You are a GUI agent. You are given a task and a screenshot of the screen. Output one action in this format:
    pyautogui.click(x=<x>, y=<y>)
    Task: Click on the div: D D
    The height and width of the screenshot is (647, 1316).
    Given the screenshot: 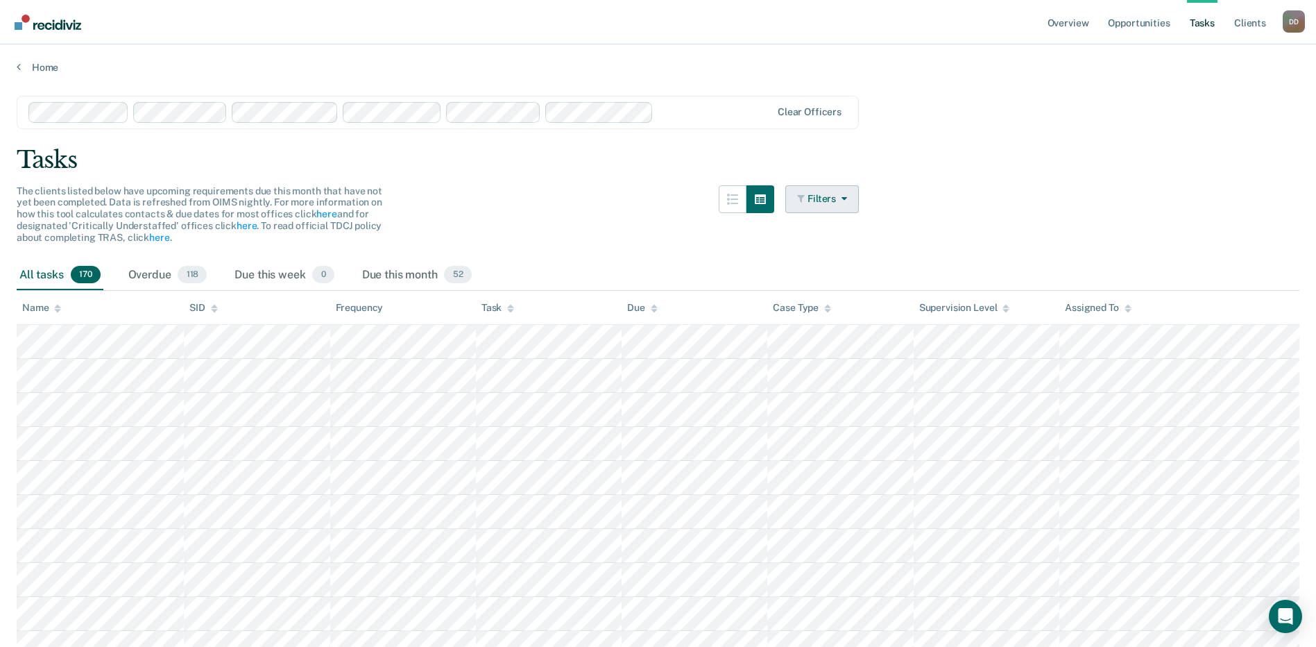 What is the action you would take?
    pyautogui.click(x=1294, y=22)
    